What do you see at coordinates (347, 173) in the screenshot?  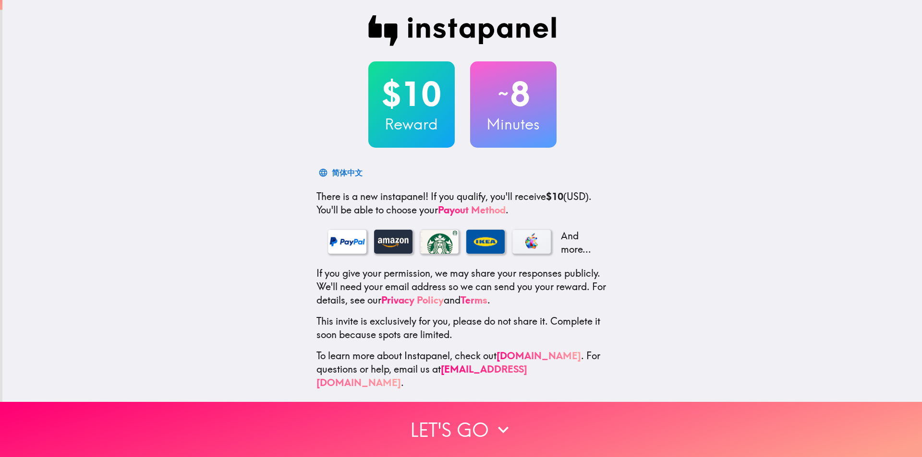 I see `div: 简体中文` at bounding box center [347, 173].